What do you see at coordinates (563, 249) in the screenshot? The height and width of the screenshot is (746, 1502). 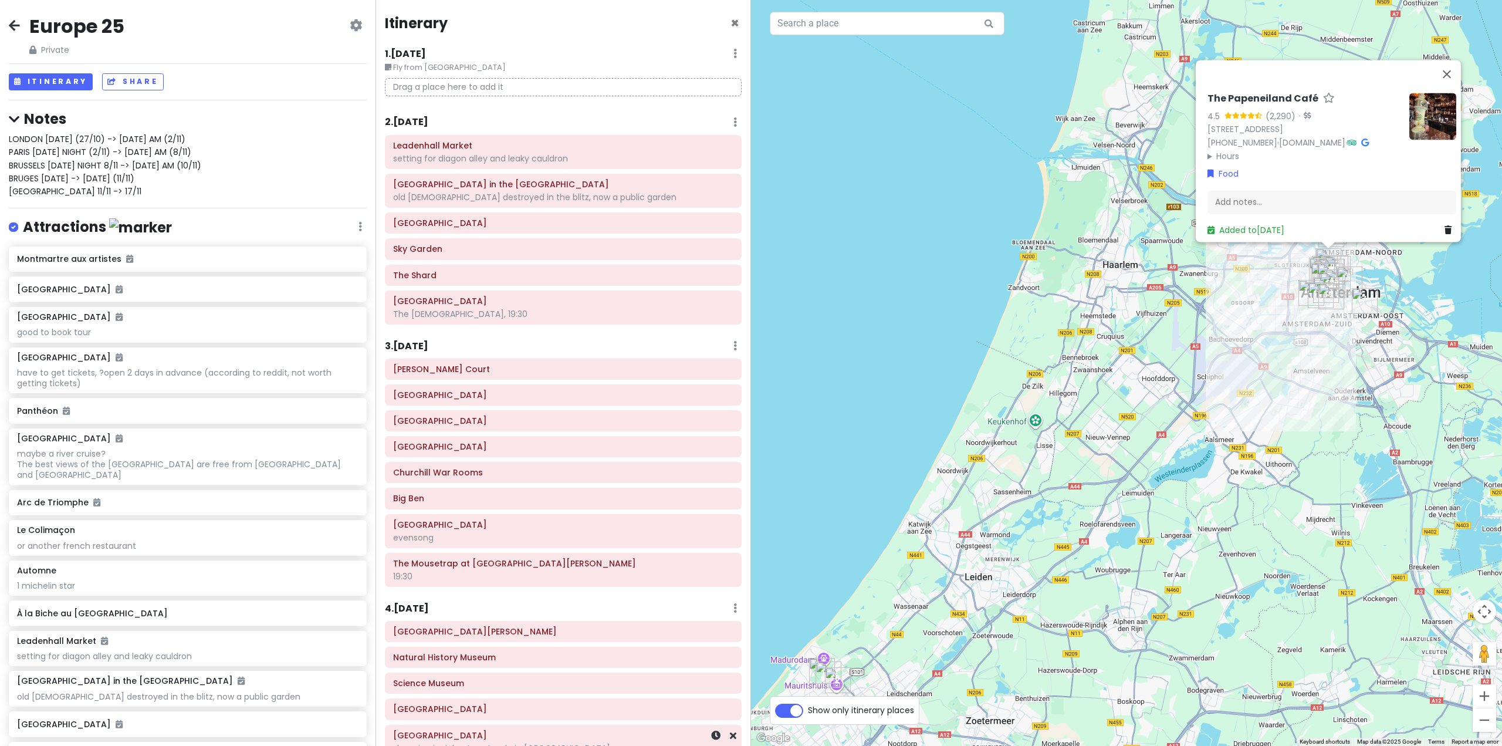 I see `h6: Sky Garden` at bounding box center [563, 249].